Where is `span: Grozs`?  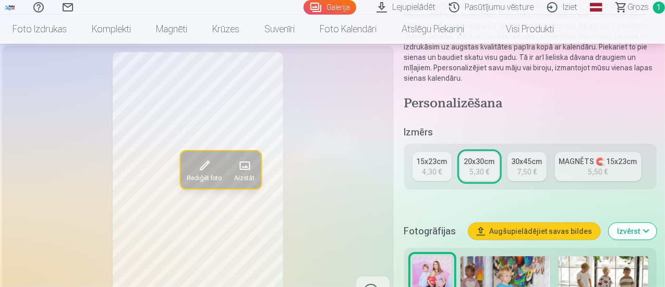
span: Grozs is located at coordinates (638, 7).